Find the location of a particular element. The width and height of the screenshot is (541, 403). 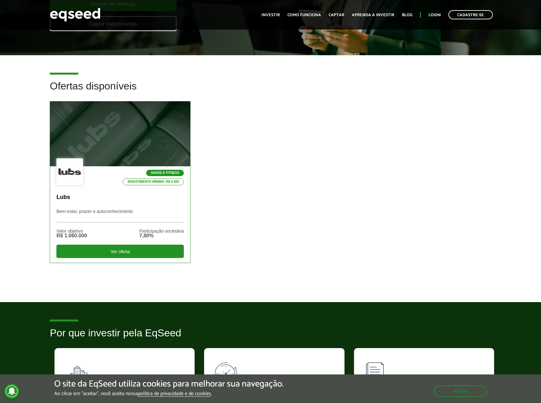

a: Captar is located at coordinates (336, 15).